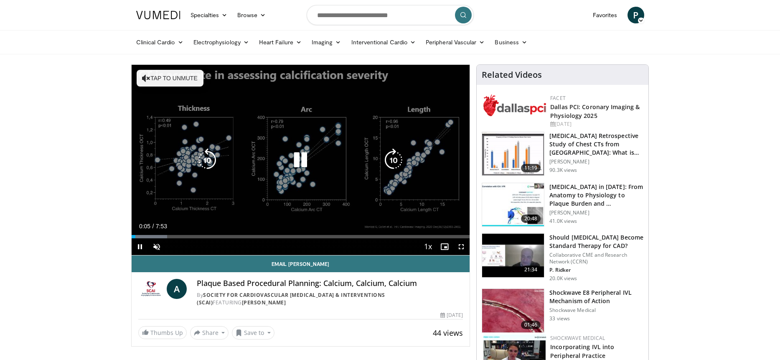 This screenshot has height=360, width=780. I want to click on button: Fullscreen, so click(461, 247).